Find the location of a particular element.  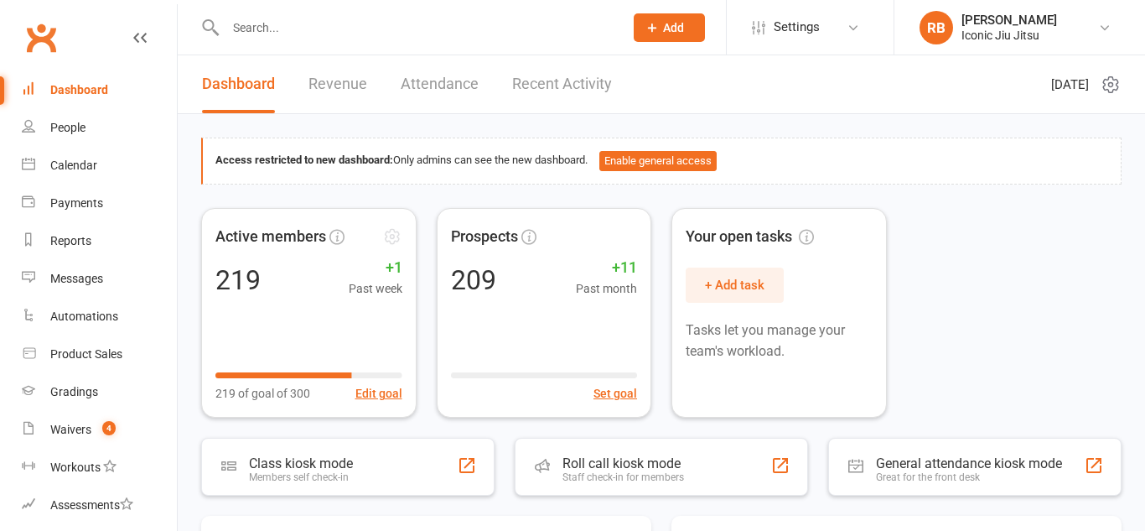

span: Past week is located at coordinates (376, 288).